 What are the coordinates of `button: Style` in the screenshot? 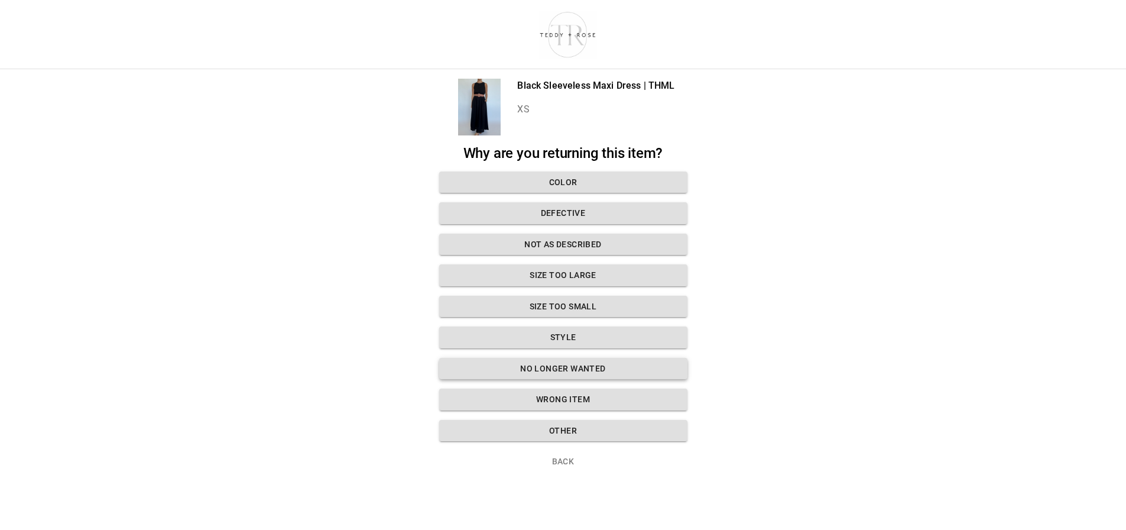 It's located at (563, 337).